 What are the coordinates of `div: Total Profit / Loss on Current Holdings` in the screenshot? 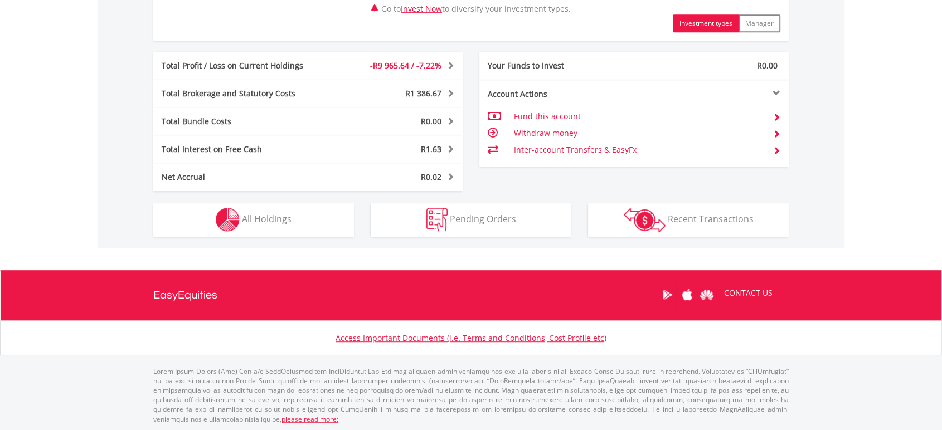 It's located at (244, 66).